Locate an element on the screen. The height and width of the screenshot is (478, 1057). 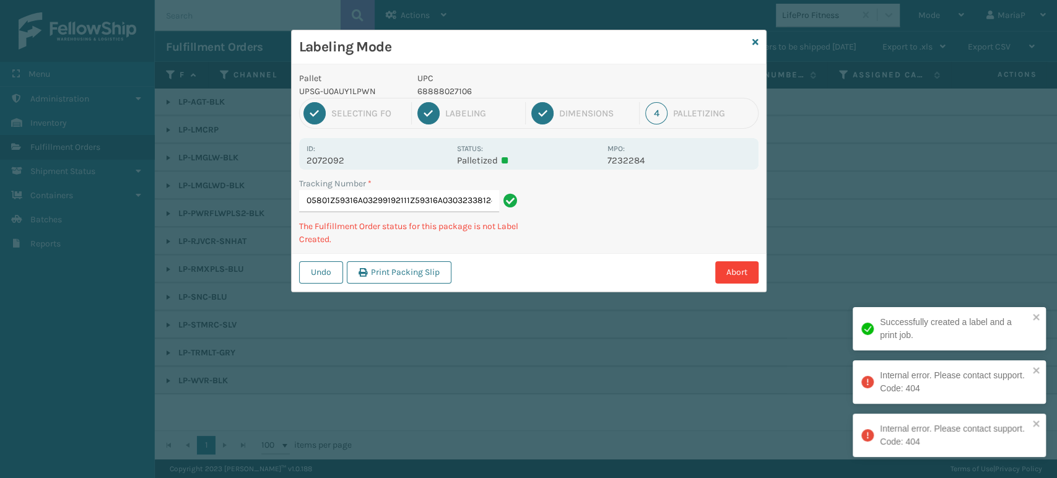
p: Pallet is located at coordinates (351, 78).